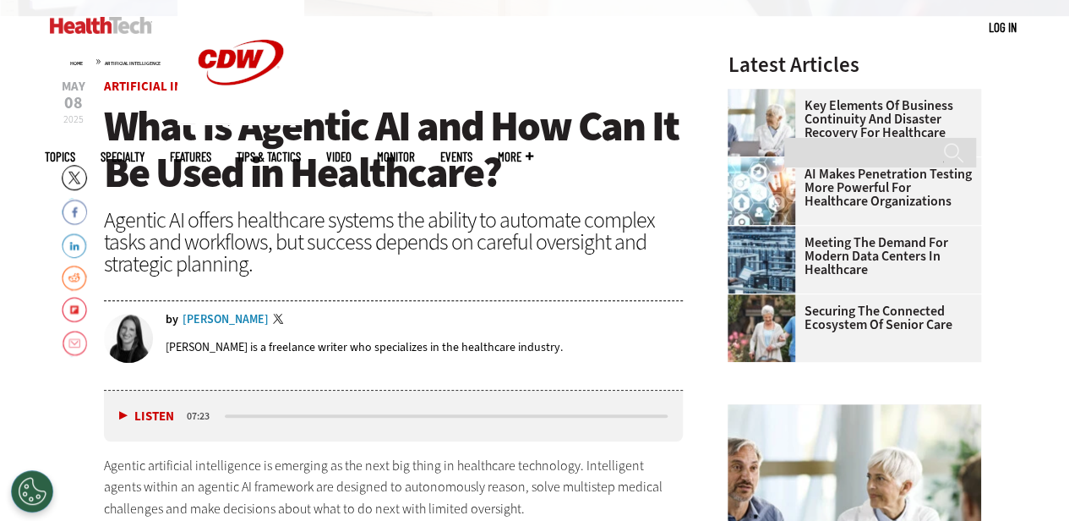  I want to click on div: Agentic AI offers healthcare systems the ability to automate complex tasks and workflows, but suc..., so click(394, 242).